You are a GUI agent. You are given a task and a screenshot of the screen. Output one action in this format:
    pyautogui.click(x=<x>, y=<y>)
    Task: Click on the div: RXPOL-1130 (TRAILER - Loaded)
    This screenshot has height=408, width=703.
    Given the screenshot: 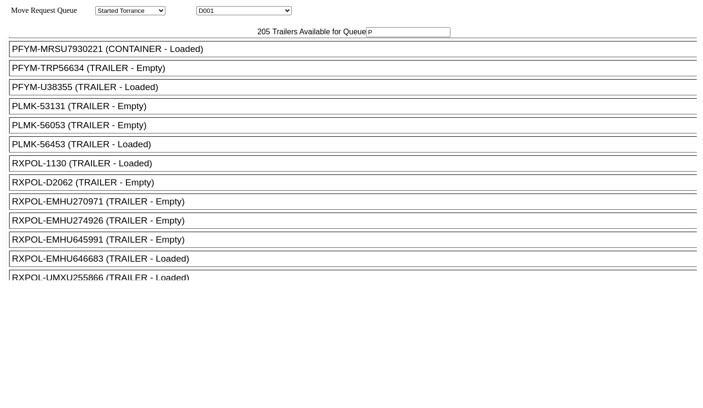 What is the action you would take?
    pyautogui.click(x=357, y=164)
    